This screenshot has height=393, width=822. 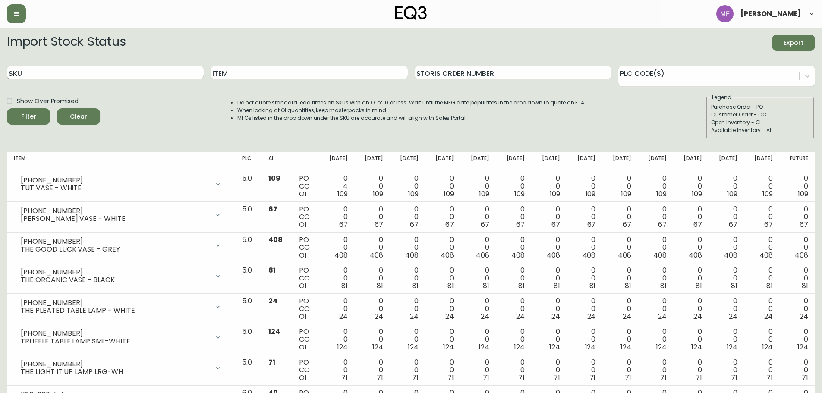 What do you see at coordinates (115, 372) in the screenshot?
I see `div: THE LIGHT IT UP LAMP LRG-WH` at bounding box center [115, 372].